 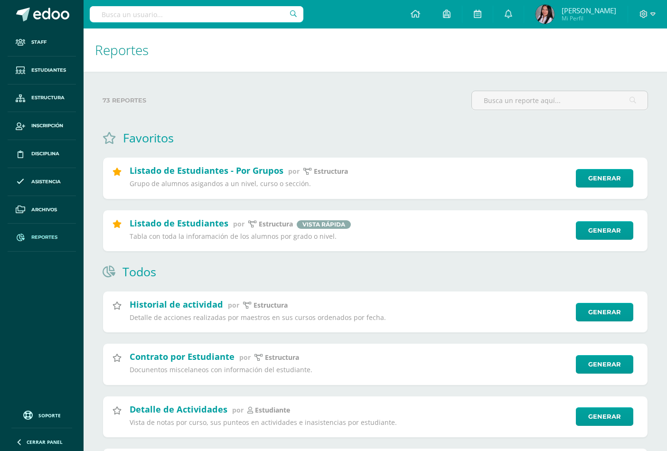 I want to click on span: Cerrar panel, so click(x=45, y=442).